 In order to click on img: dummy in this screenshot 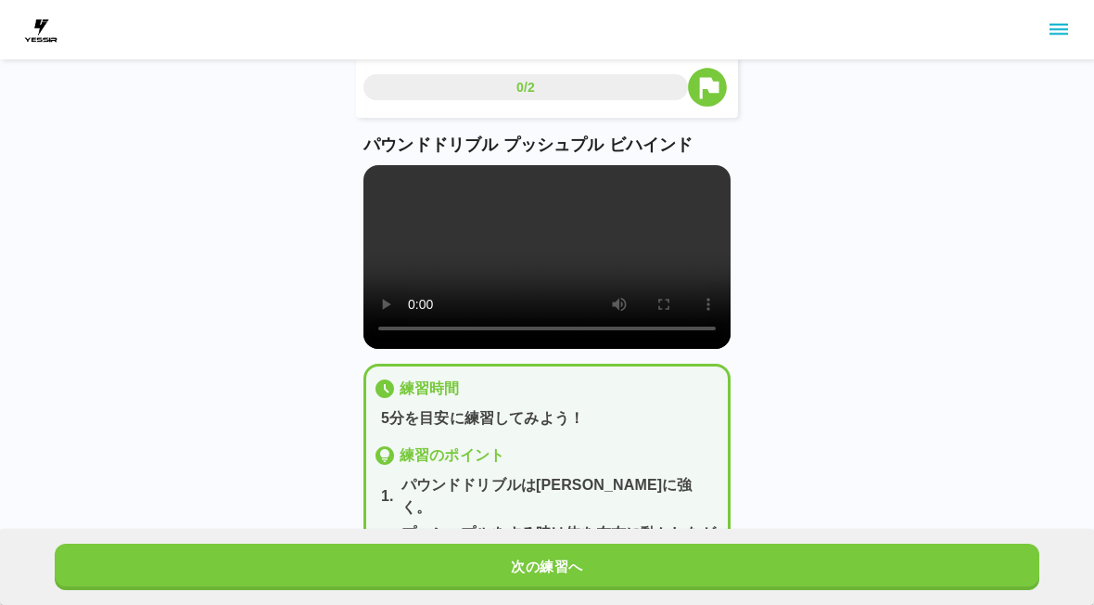, I will do `click(41, 30)`.